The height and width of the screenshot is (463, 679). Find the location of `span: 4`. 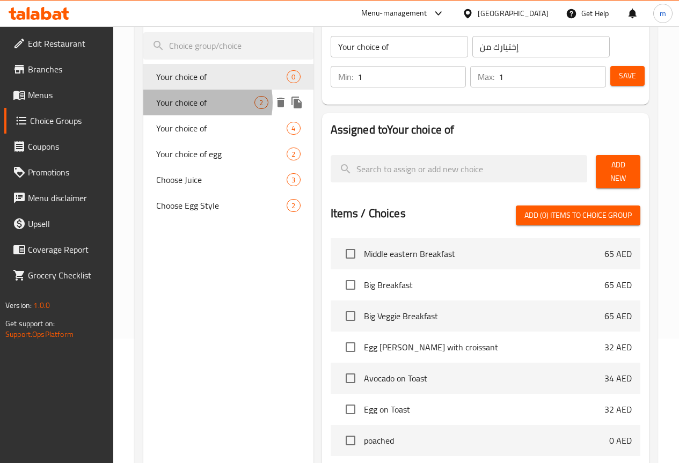

span: 4 is located at coordinates (293, 128).